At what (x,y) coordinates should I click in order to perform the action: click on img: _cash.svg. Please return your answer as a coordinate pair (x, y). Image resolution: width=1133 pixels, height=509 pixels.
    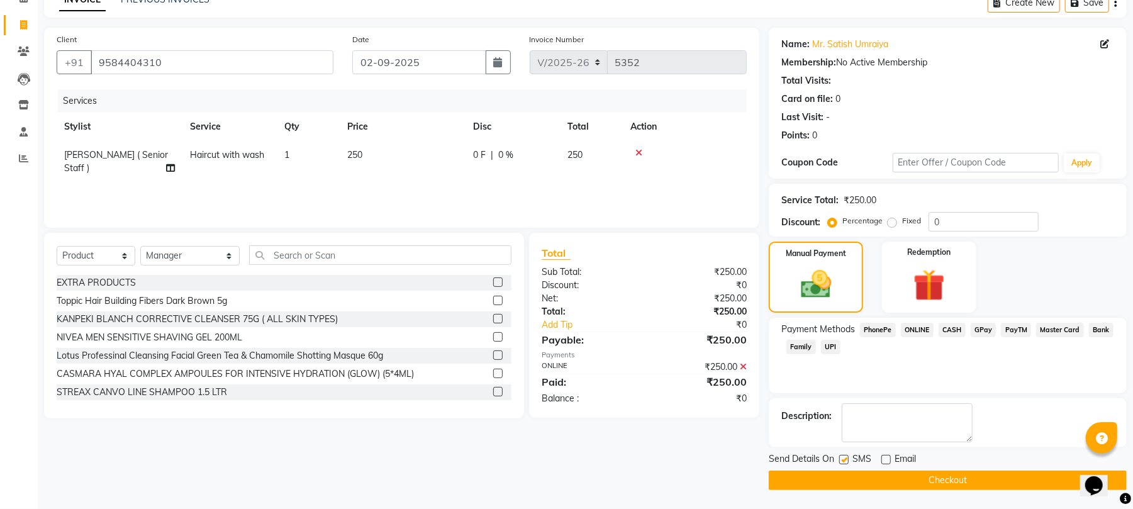
    Looking at the image, I should click on (816, 284).